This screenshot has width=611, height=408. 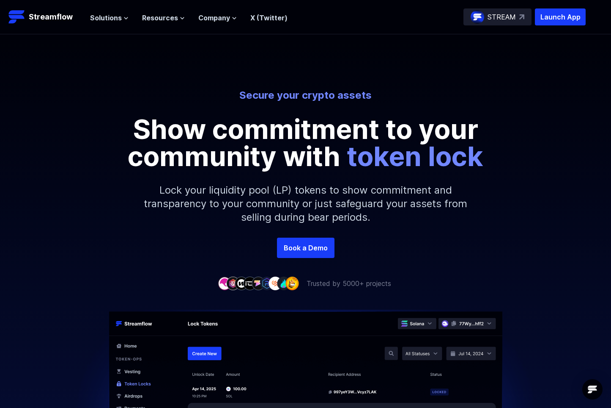 What do you see at coordinates (561, 17) in the screenshot?
I see `p: Launch App` at bounding box center [561, 17].